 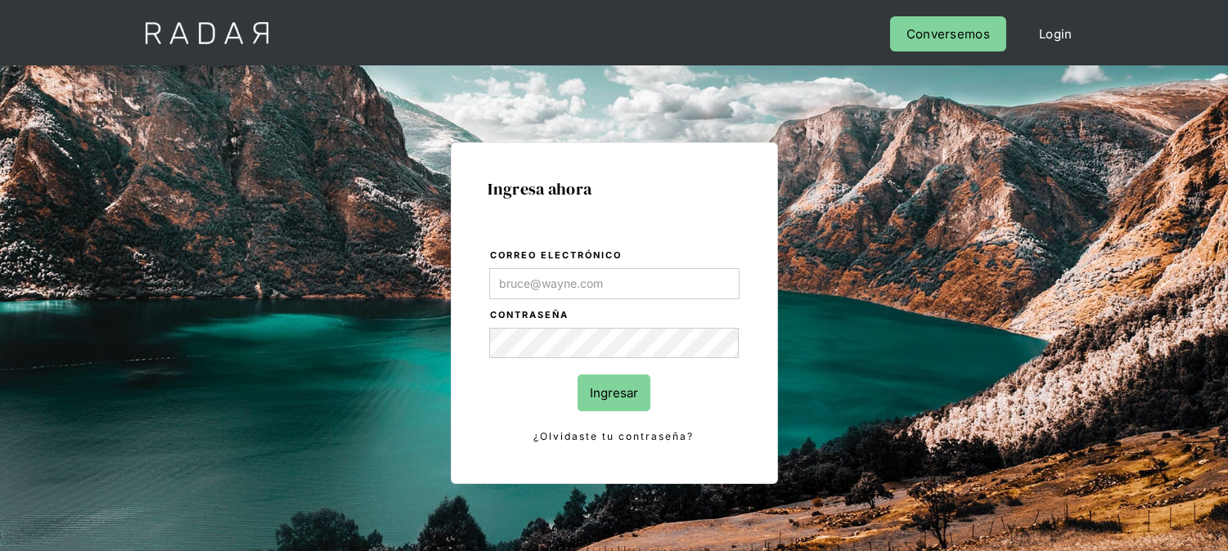 What do you see at coordinates (613, 393) in the screenshot?
I see `input: Ingresar` at bounding box center [613, 393].